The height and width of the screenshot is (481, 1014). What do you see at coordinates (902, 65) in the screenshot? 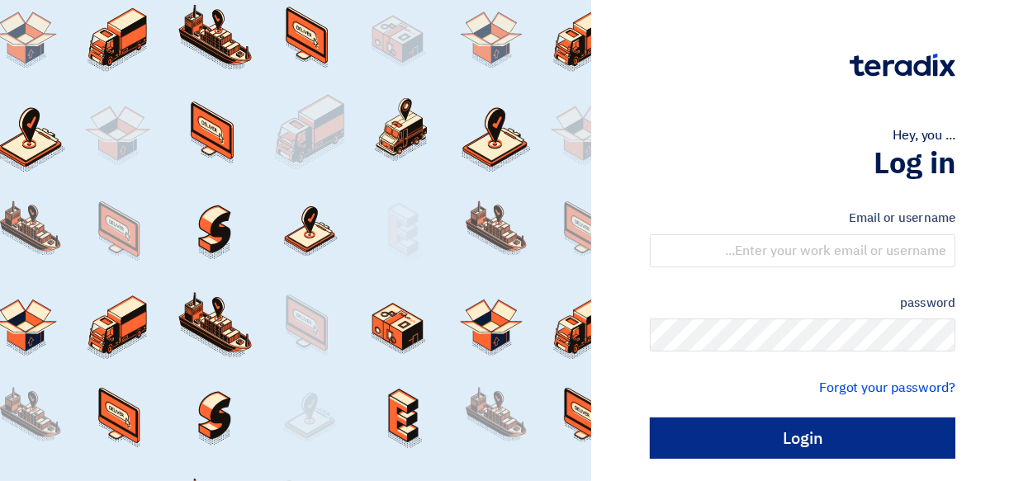
I see `img: Teradix logo` at bounding box center [902, 65].